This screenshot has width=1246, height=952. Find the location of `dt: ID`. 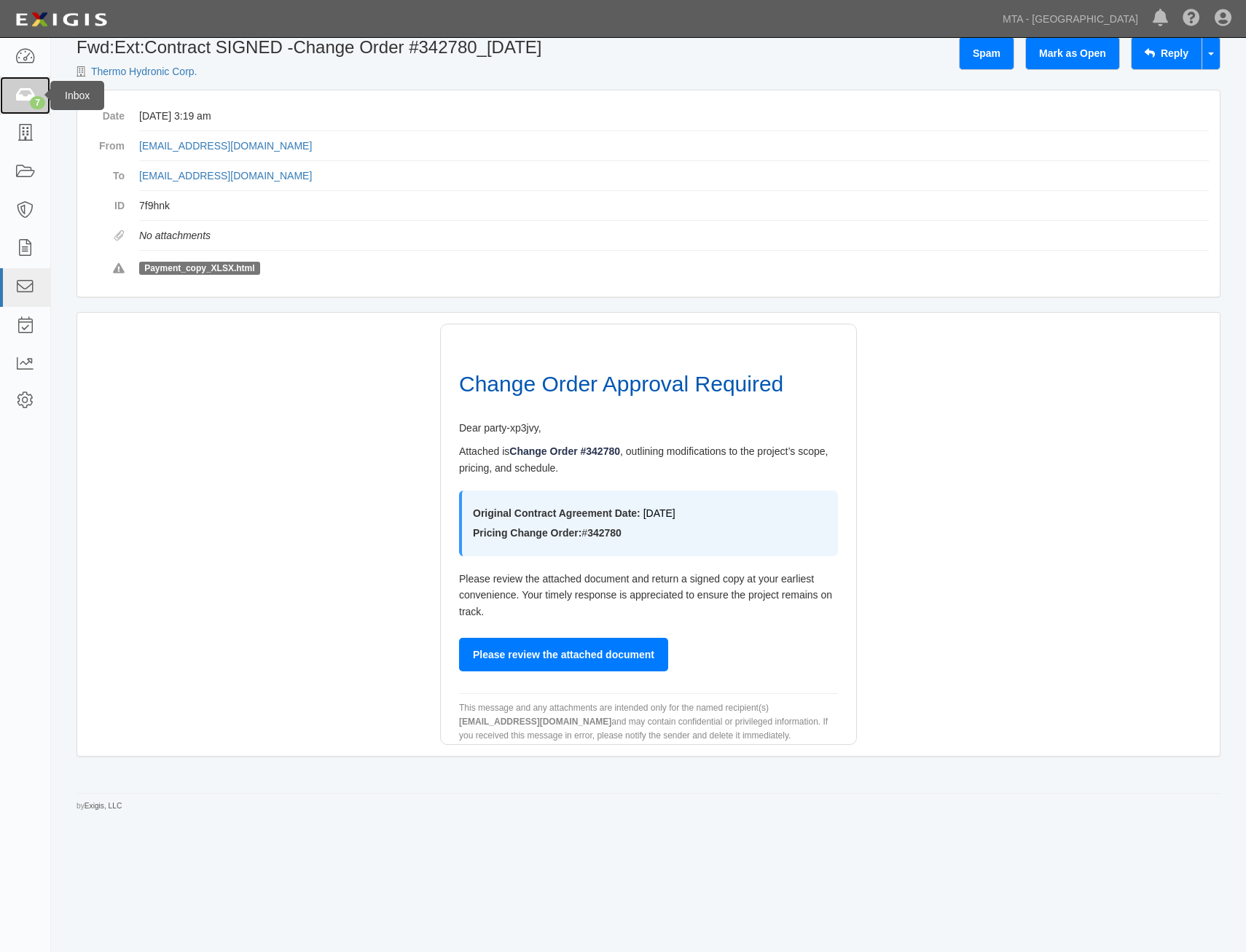

dt: ID is located at coordinates (106, 202).